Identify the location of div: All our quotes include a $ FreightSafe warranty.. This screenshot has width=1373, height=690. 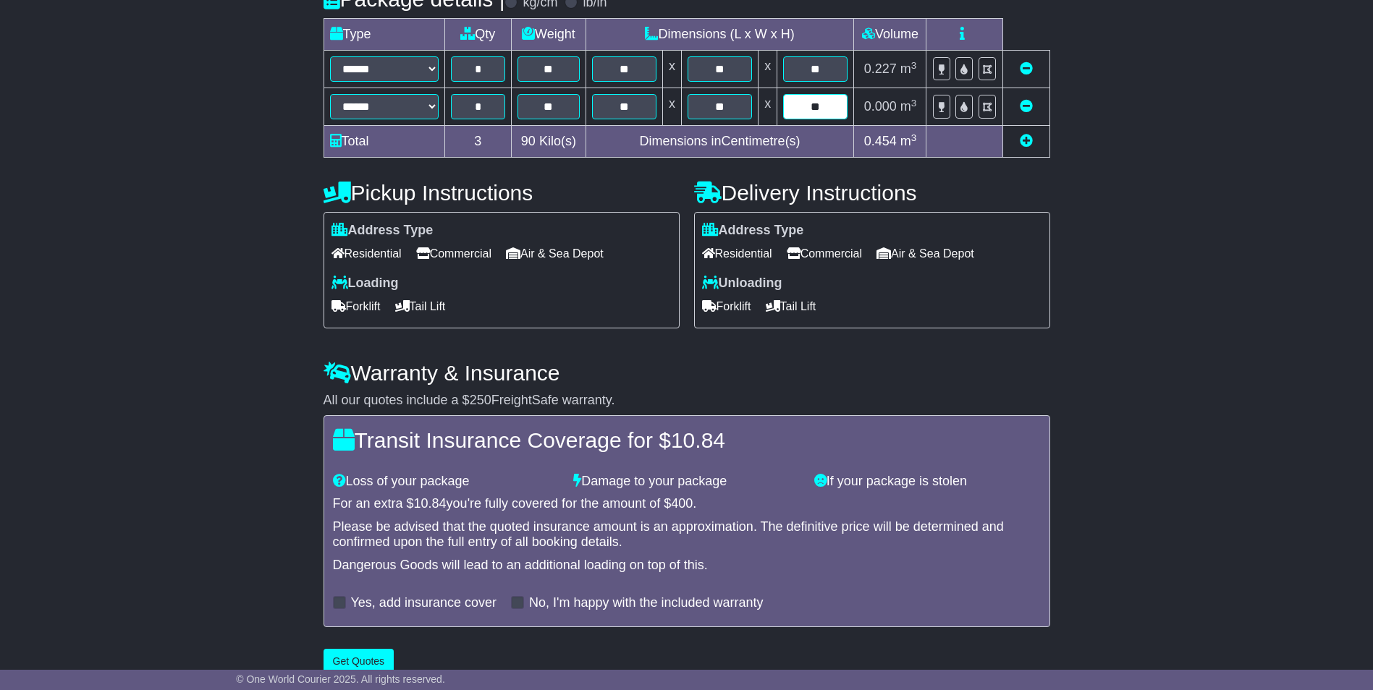
(687, 401).